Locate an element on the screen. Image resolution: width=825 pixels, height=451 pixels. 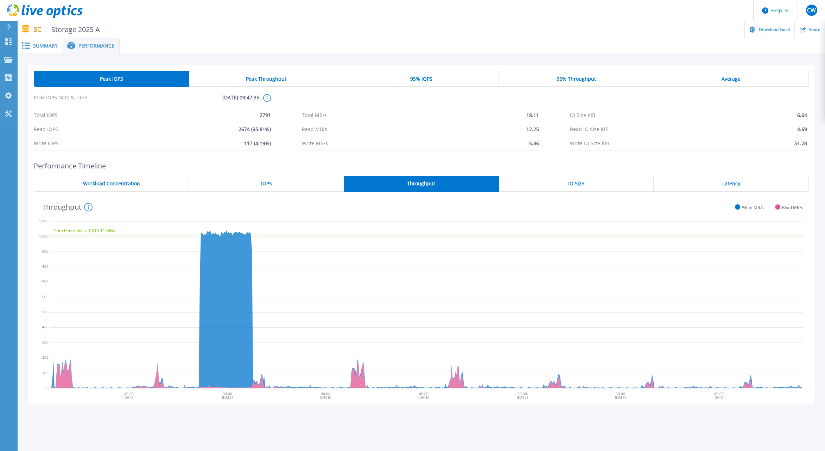
span: Average is located at coordinates (732, 79).